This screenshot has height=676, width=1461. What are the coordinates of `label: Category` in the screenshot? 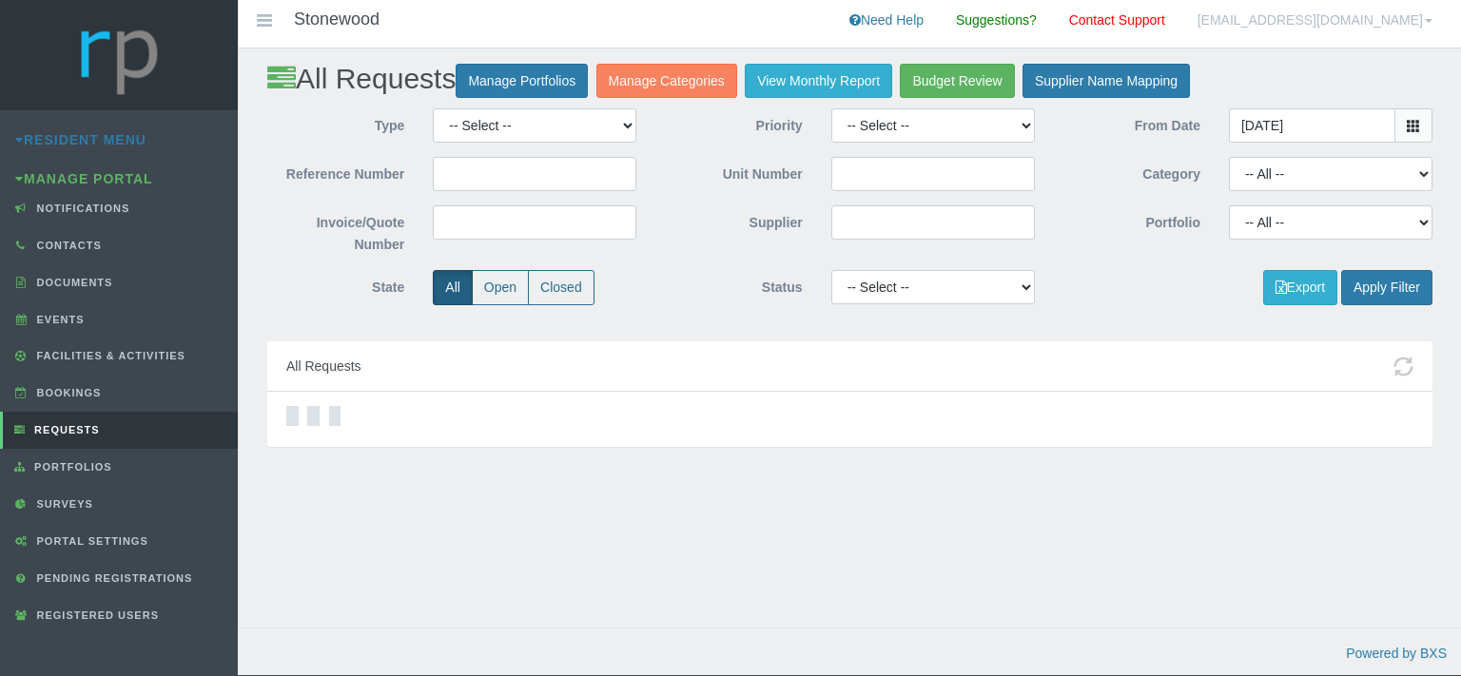 It's located at (1132, 171).